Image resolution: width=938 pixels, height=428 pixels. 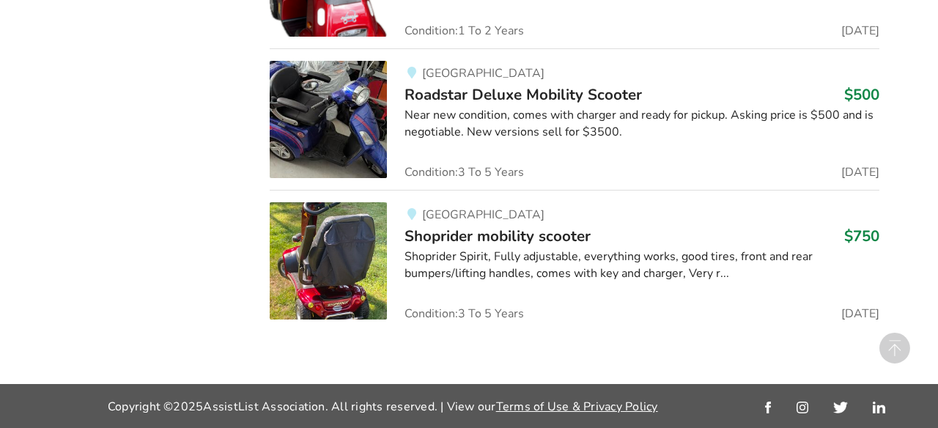 What do you see at coordinates (464, 31) in the screenshot?
I see `span: Condition: 1 To 2 Years` at bounding box center [464, 31].